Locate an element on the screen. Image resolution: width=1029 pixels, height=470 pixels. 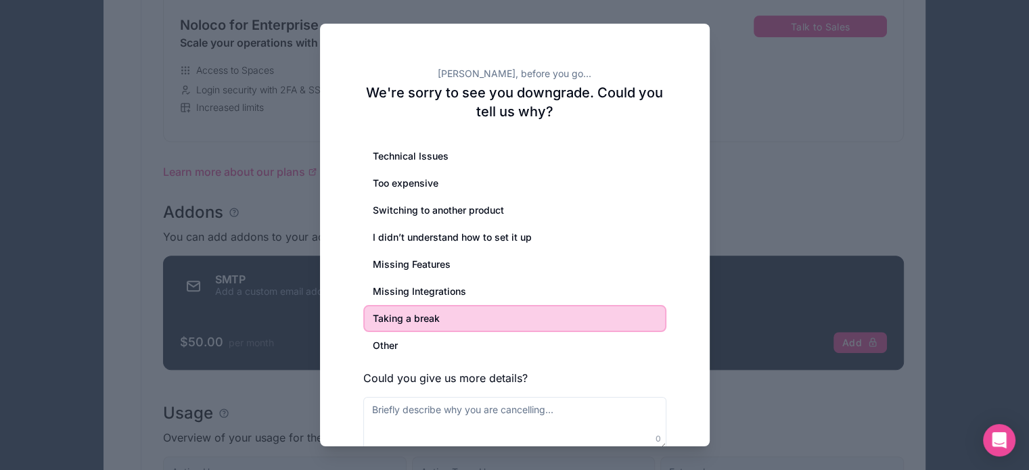
div: I didn’t understand how to set it up is located at coordinates (515, 237).